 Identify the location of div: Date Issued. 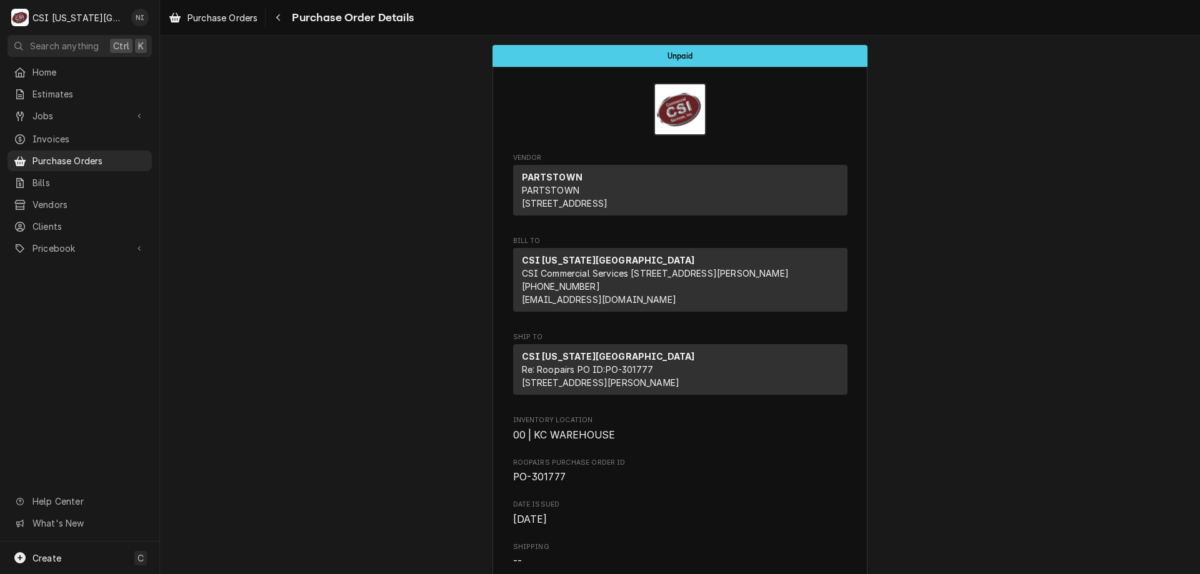
(680, 513).